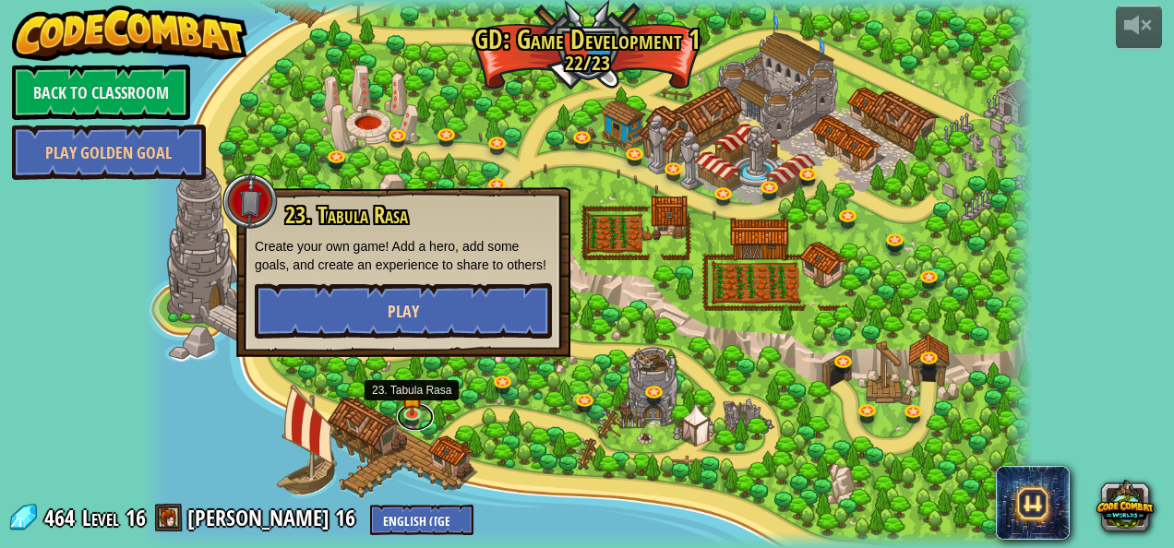 The image size is (1174, 548). Describe the element at coordinates (403, 256) in the screenshot. I see `p: Create your own game! Add a hero, add some goals, and create an experience to share to others!` at that location.